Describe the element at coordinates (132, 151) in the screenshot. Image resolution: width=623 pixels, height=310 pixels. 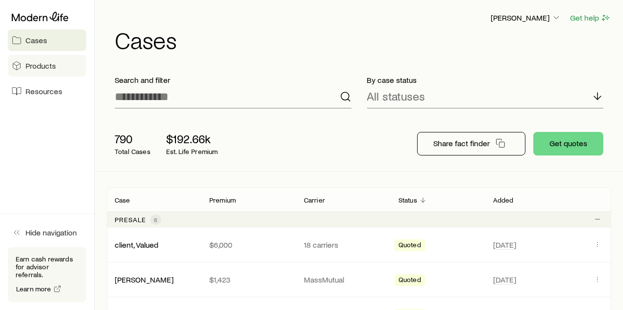
I see `p: Total Cases` at that location.